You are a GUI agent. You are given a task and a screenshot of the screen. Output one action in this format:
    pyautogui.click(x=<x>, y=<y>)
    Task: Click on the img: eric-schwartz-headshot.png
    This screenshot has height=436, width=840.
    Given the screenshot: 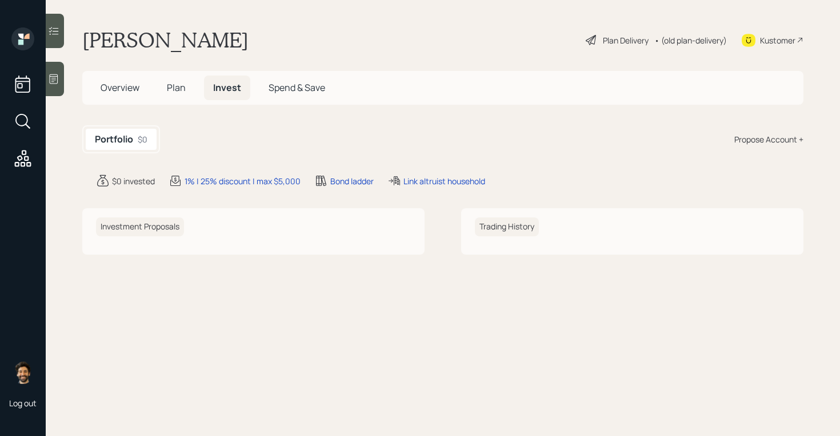 What is the action you would take?
    pyautogui.click(x=23, y=372)
    